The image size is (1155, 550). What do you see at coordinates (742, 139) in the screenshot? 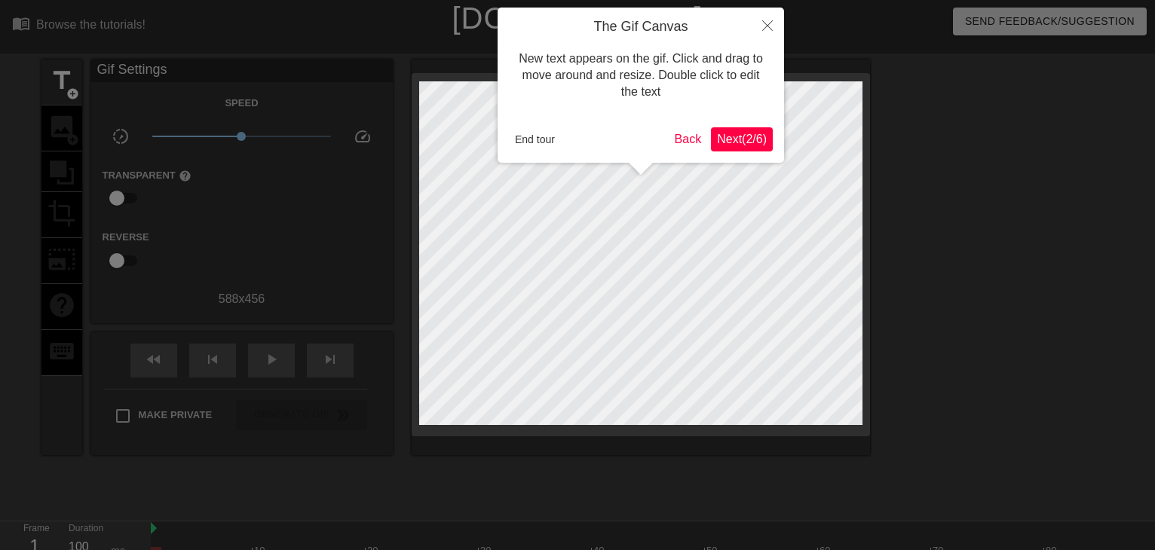
I see `button: Next` at bounding box center [742, 139].